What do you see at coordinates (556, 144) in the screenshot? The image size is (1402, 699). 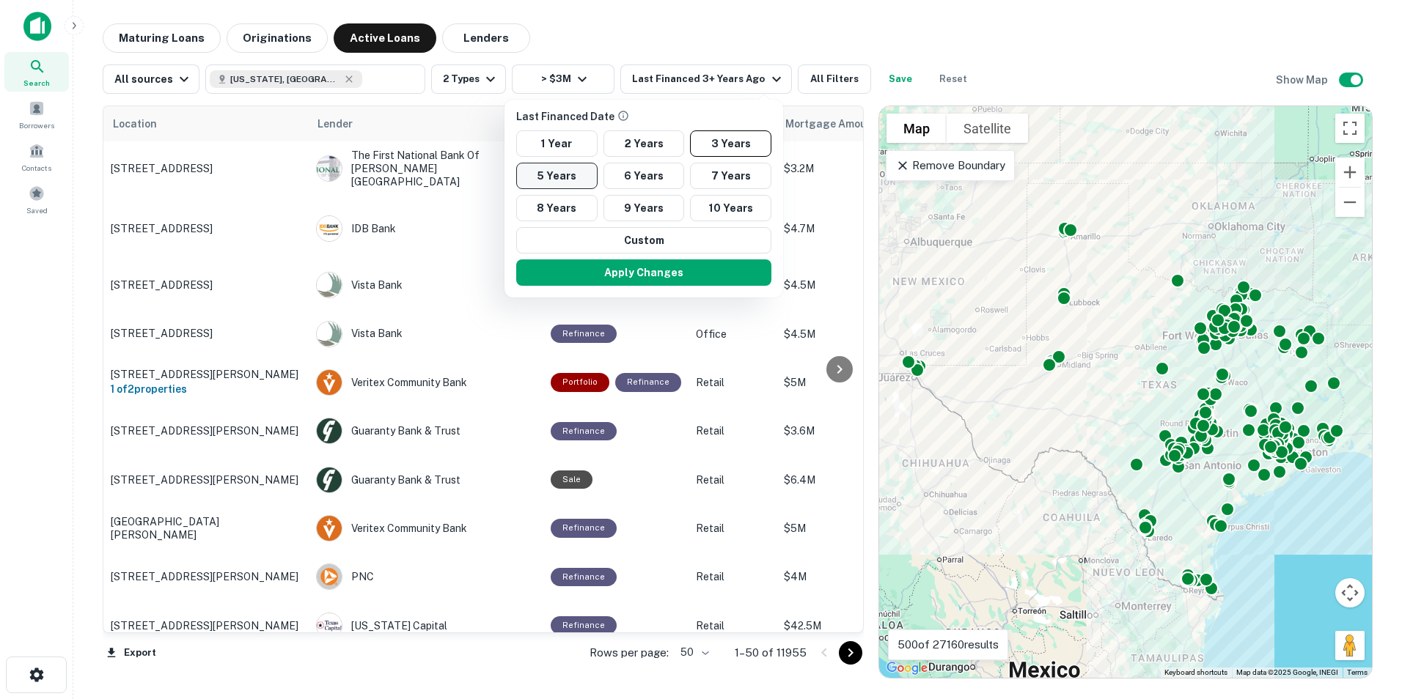 I see `button: 1 Year` at bounding box center [556, 144].